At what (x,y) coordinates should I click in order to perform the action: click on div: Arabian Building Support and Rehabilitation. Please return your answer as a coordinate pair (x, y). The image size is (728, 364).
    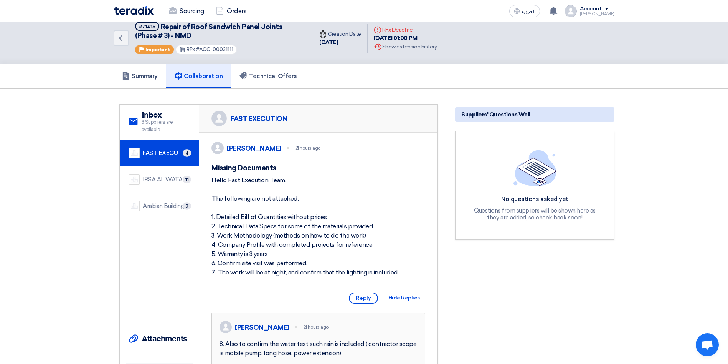
    Looking at the image, I should click on (166, 206).